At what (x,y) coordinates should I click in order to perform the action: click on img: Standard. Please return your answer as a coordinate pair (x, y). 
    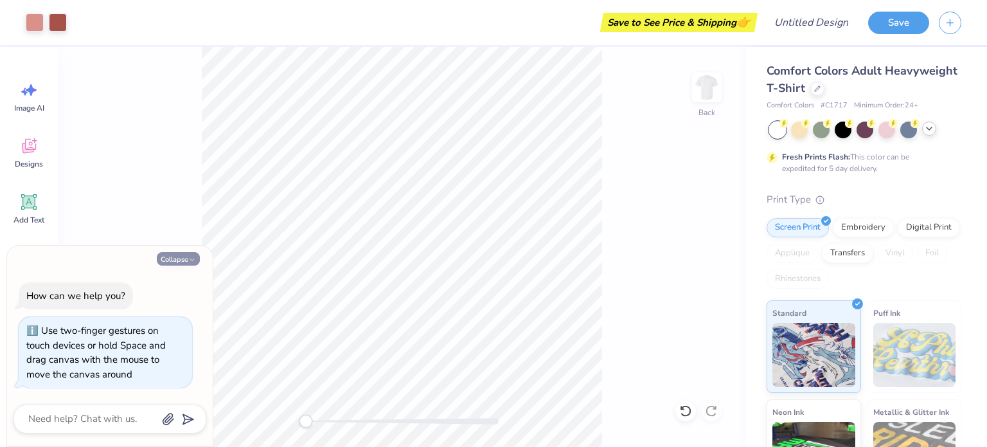
    Looking at the image, I should click on (813, 355).